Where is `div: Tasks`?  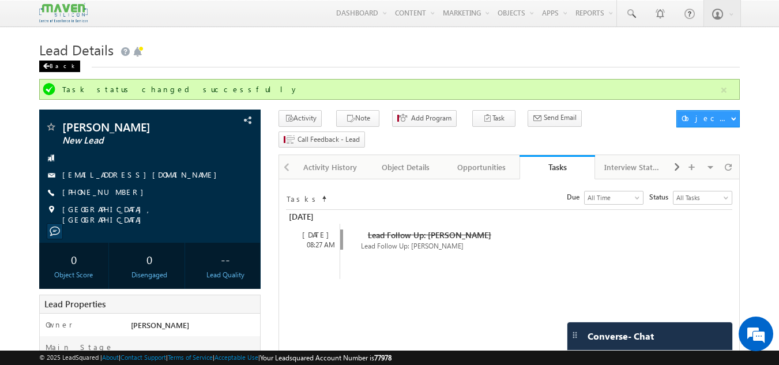
div: Tasks is located at coordinates (557, 167).